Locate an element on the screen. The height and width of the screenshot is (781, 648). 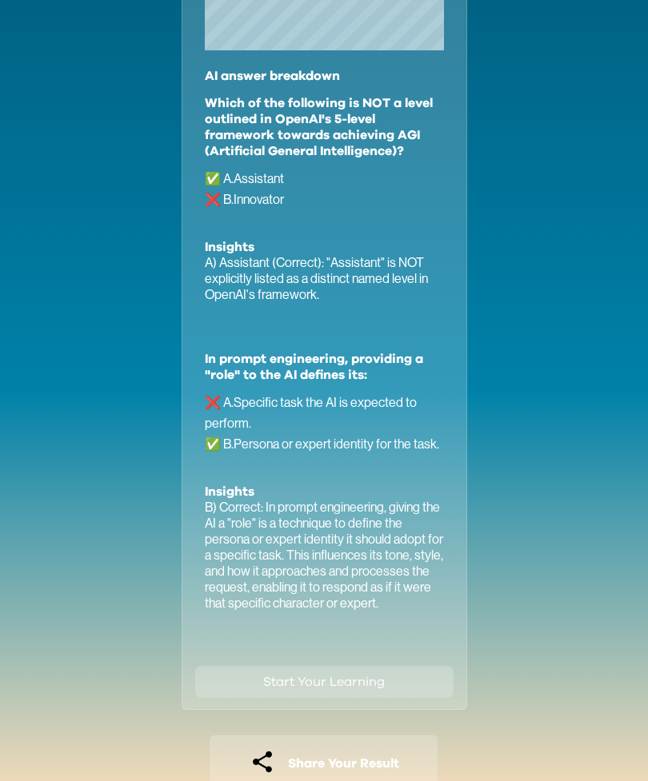
h3: In prompt engineering, providing a "role" to the AI defines its: is located at coordinates (324, 367).